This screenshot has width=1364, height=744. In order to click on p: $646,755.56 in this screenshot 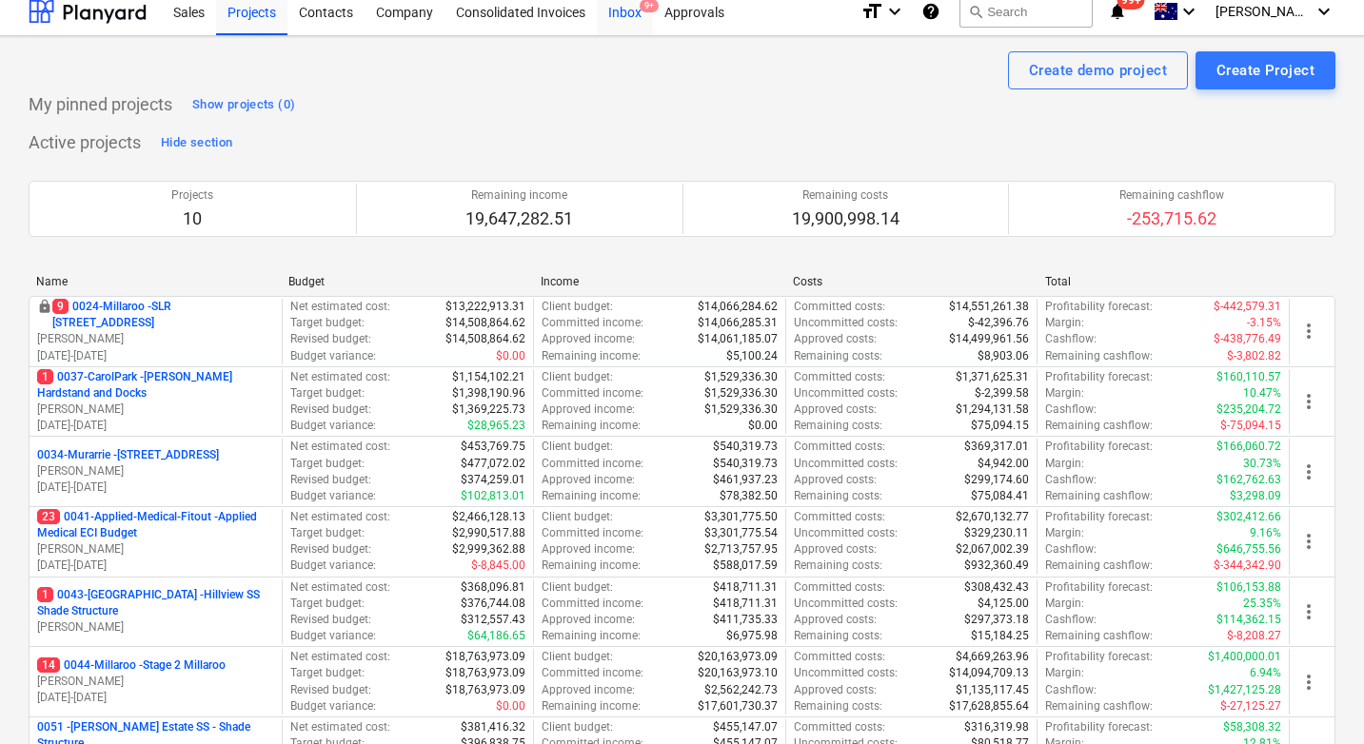, I will do `click(1249, 549)`.